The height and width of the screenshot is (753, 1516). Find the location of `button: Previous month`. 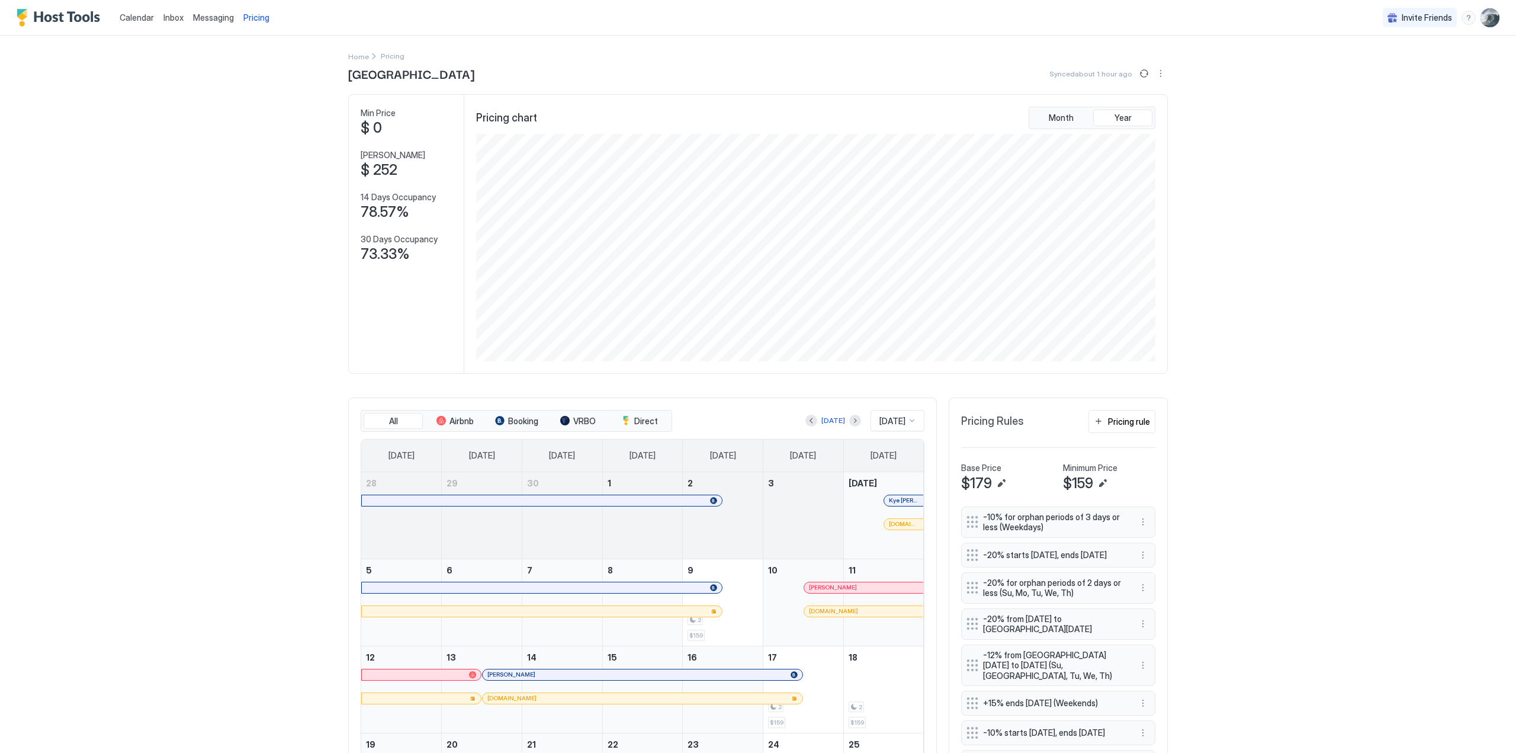

button: Previous month is located at coordinates (811, 420).